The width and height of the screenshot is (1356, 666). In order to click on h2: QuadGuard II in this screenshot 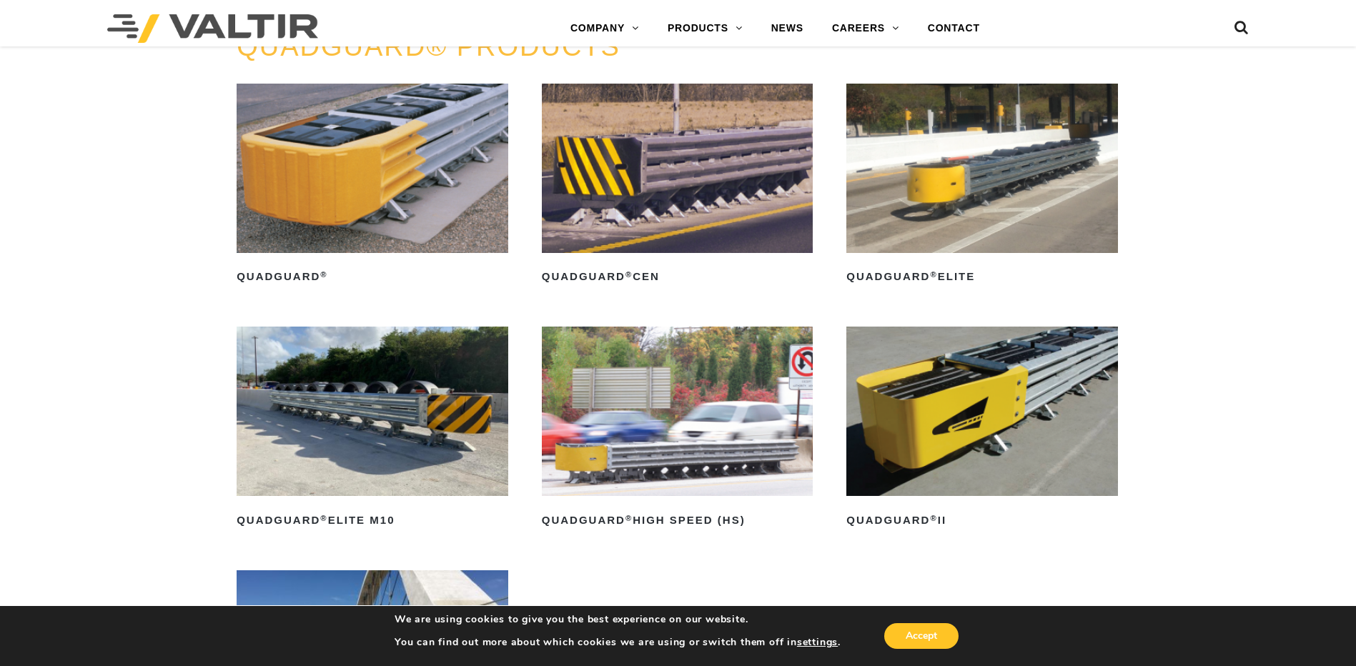, I will do `click(982, 520)`.